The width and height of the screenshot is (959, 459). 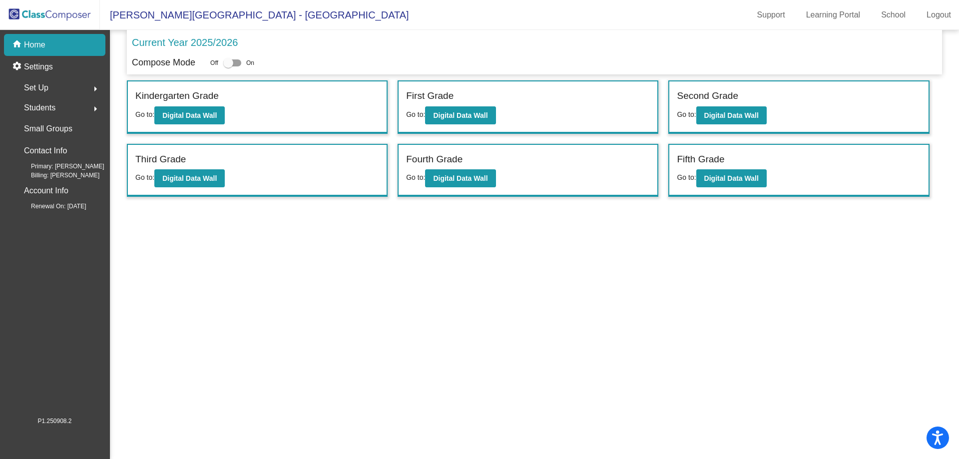 What do you see at coordinates (160, 159) in the screenshot?
I see `label: Third Grade` at bounding box center [160, 159].